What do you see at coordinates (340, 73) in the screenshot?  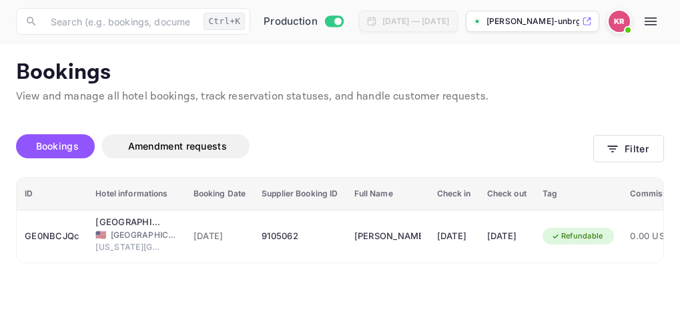 I see `p: Bookings` at bounding box center [340, 73].